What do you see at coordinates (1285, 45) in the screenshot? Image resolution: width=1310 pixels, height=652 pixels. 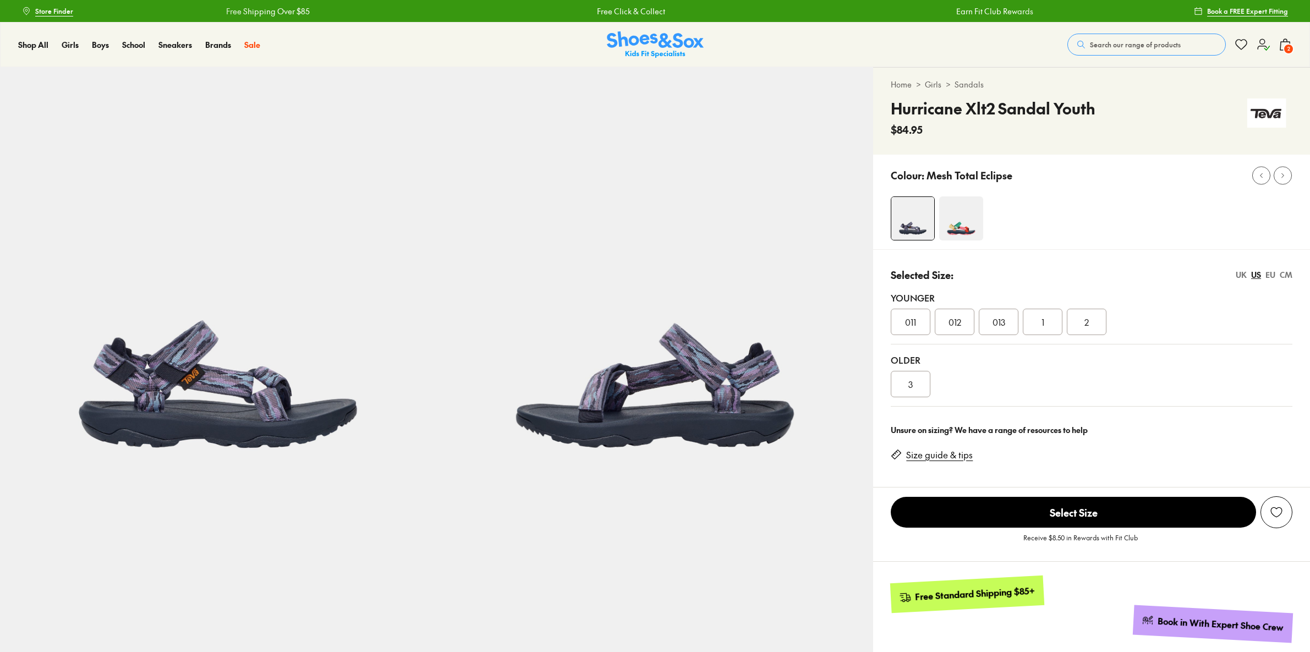 I see `button: 2` at bounding box center [1285, 45].